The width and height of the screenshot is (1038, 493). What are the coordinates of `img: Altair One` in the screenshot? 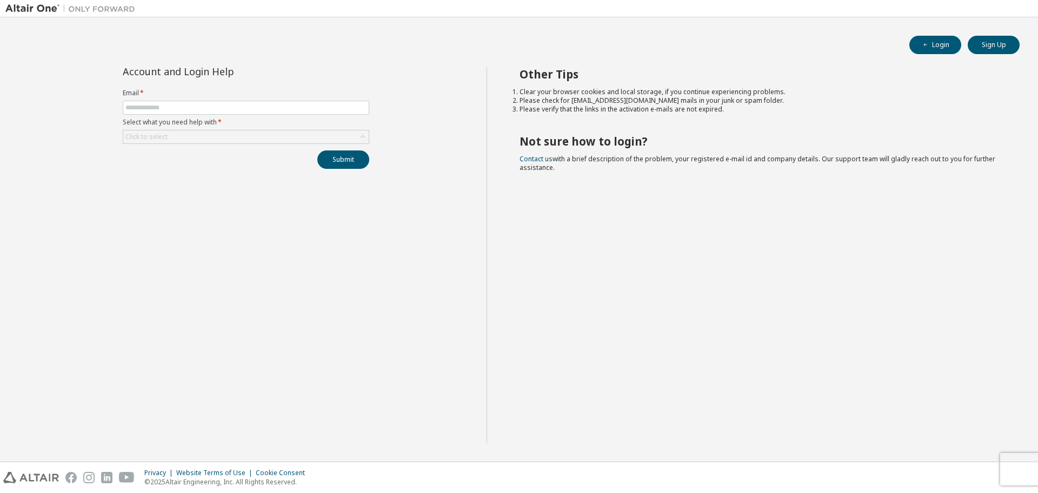 It's located at (73, 9).